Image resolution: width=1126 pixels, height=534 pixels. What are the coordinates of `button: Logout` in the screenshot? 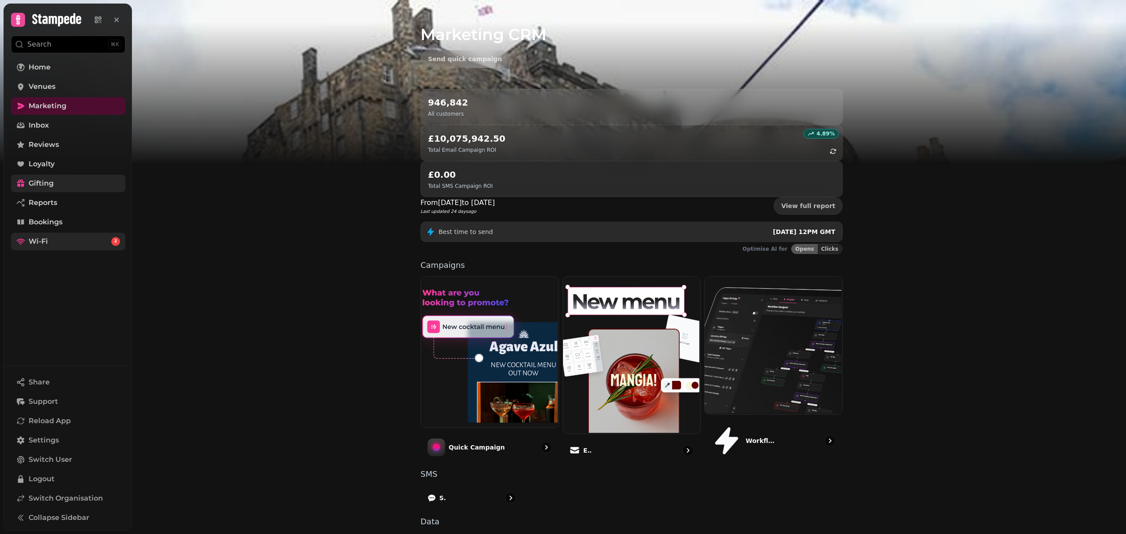 It's located at (68, 479).